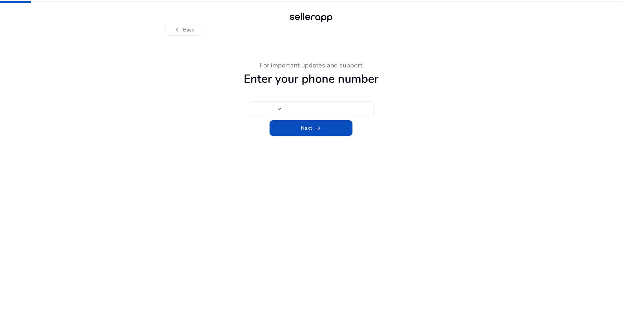 The image size is (622, 309). Describe the element at coordinates (318, 128) in the screenshot. I see `span: arrow_right_alt` at that location.